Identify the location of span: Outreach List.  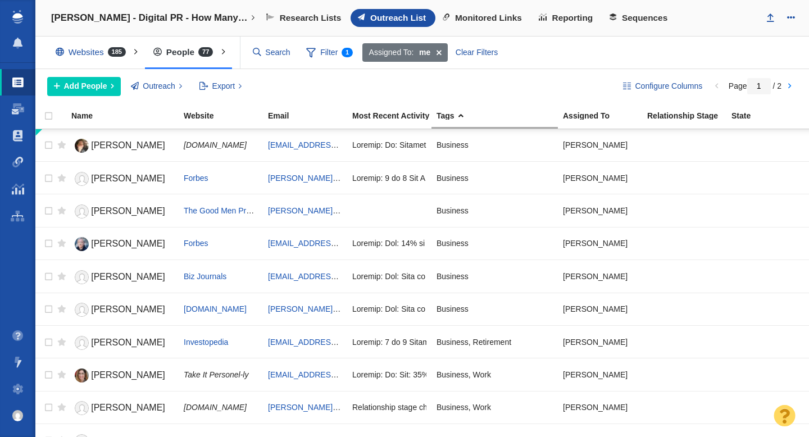
(398, 18).